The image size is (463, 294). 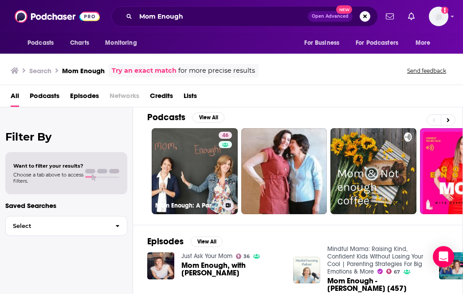 I want to click on img: Mom Enough - Rachel Marie Martin [457], so click(x=306, y=270).